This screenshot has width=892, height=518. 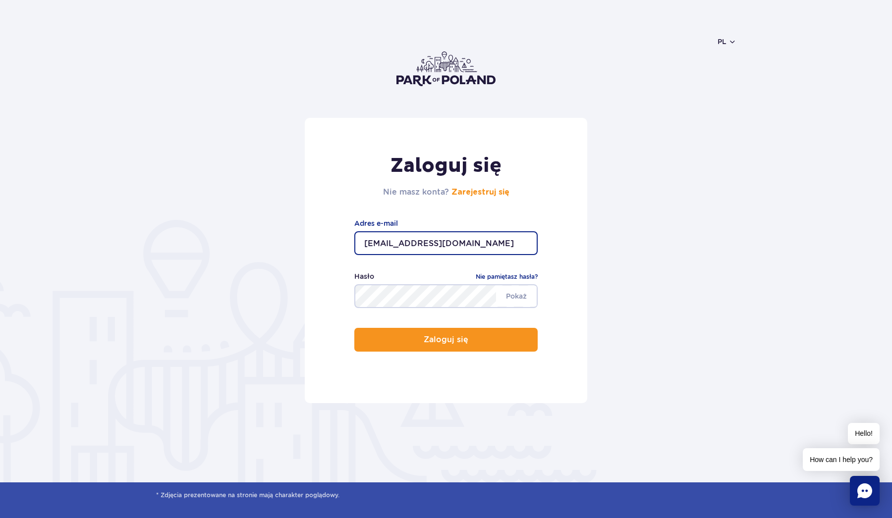 What do you see at coordinates (446, 495) in the screenshot?
I see `span: * Zdjęcia prezentowane na stronie mają charakter poglądowy.` at bounding box center [446, 495].